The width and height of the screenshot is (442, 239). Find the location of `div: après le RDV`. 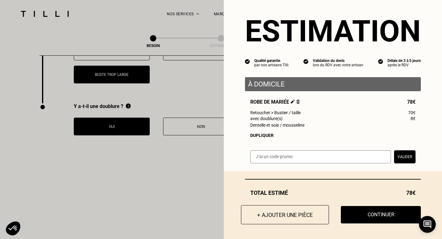

div: après le RDV is located at coordinates (404, 65).